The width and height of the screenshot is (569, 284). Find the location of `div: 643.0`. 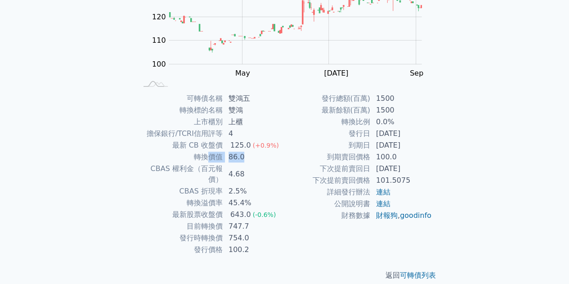

div: 643.0 is located at coordinates (241, 214).